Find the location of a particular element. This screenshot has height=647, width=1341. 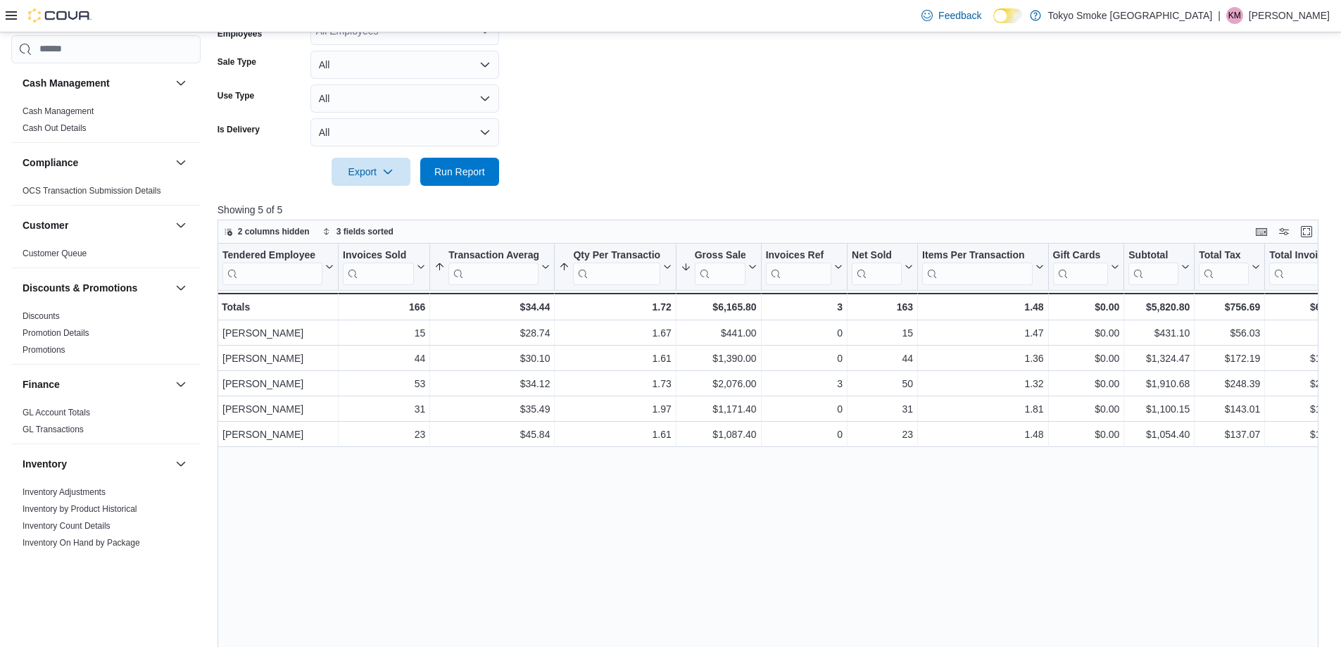

span: Inventory Adjustments is located at coordinates (64, 492).